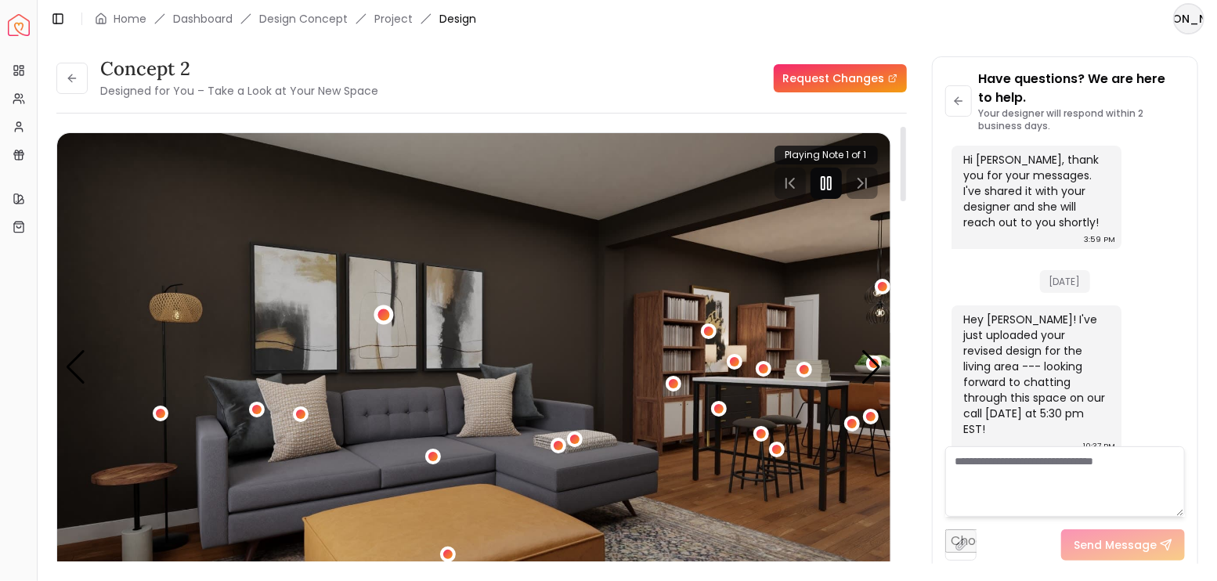  Describe the element at coordinates (458, 19) in the screenshot. I see `span: Design` at that location.